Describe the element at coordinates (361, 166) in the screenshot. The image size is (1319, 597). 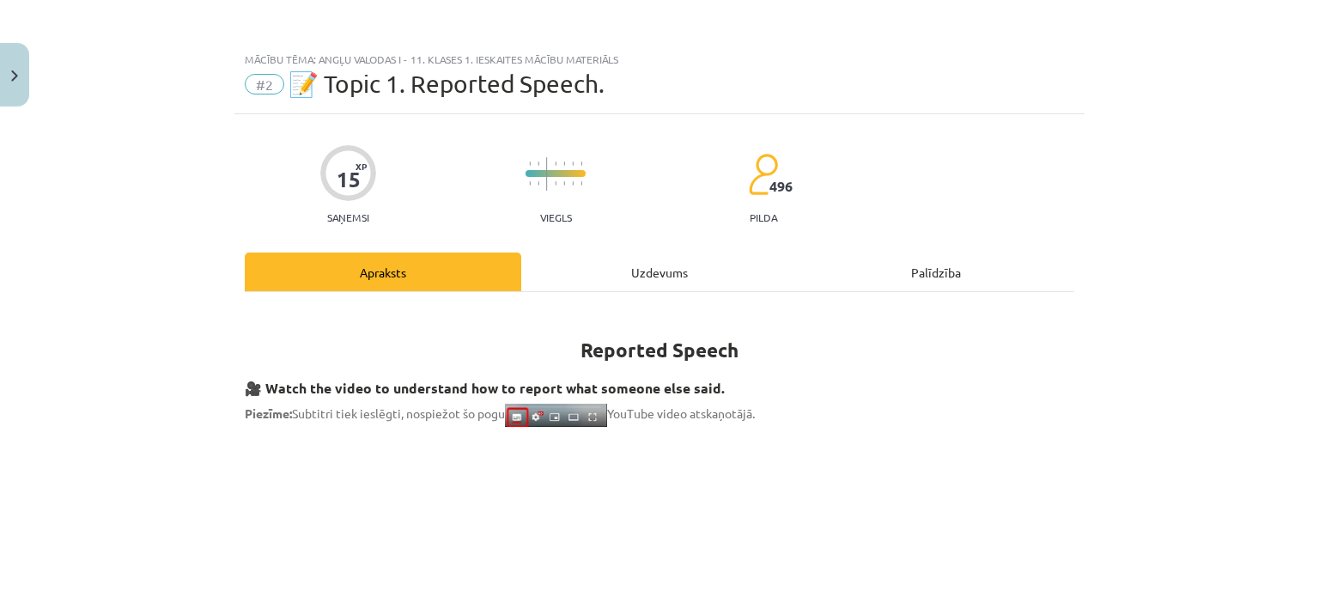
I see `span: XP` at that location.